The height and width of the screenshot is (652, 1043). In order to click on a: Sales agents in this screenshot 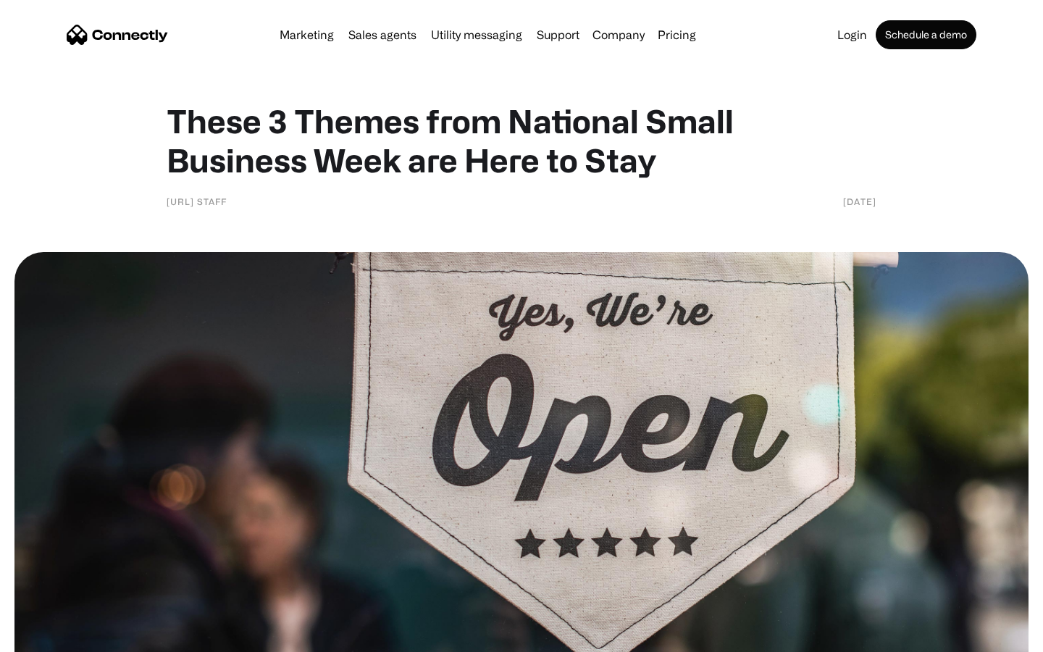, I will do `click(382, 35)`.